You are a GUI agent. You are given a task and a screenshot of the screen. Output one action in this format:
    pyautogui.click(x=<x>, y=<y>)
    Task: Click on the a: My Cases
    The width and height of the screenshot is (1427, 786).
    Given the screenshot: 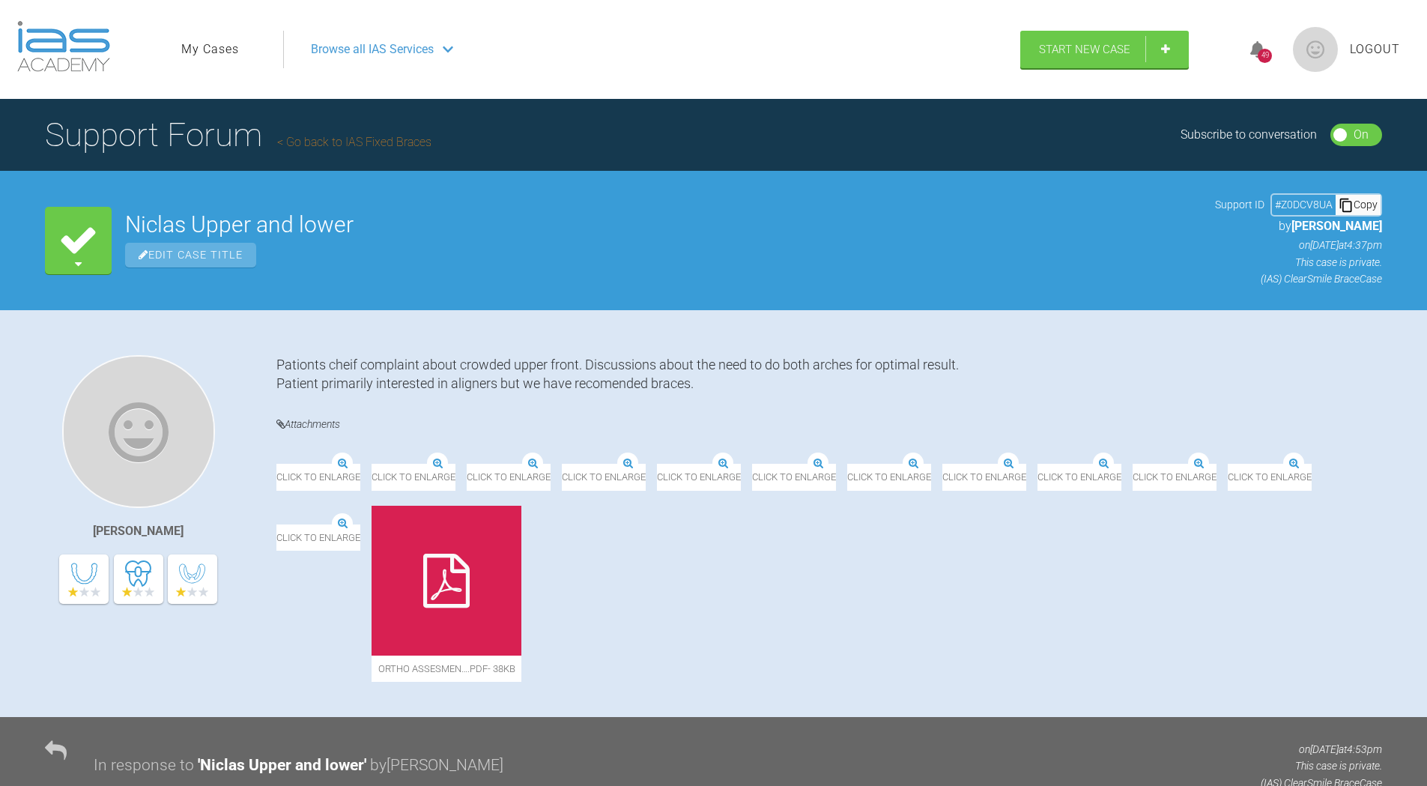 What is the action you would take?
    pyautogui.click(x=210, y=49)
    